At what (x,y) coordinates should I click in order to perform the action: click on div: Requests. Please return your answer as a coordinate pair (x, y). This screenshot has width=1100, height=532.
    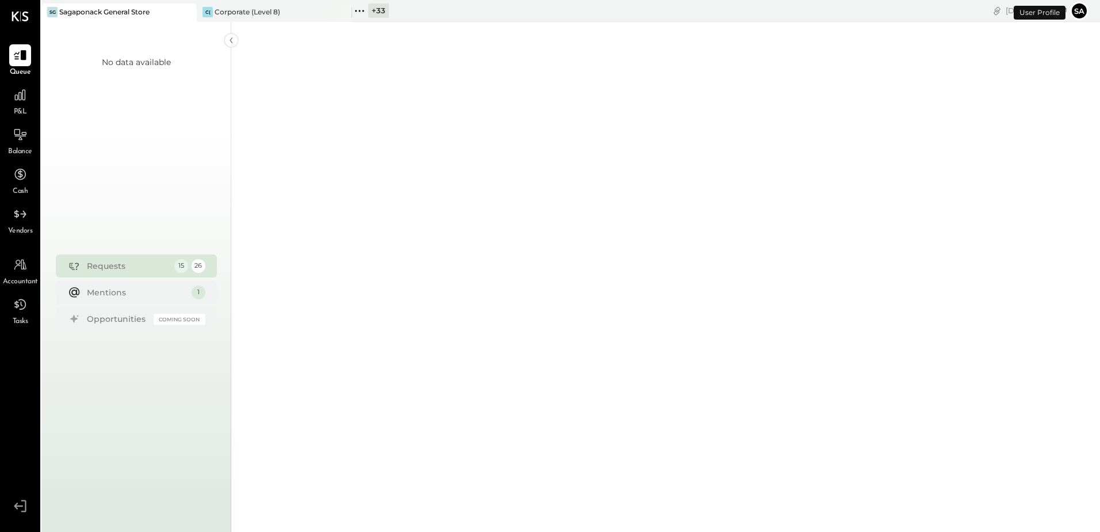
    Looking at the image, I should click on (128, 266).